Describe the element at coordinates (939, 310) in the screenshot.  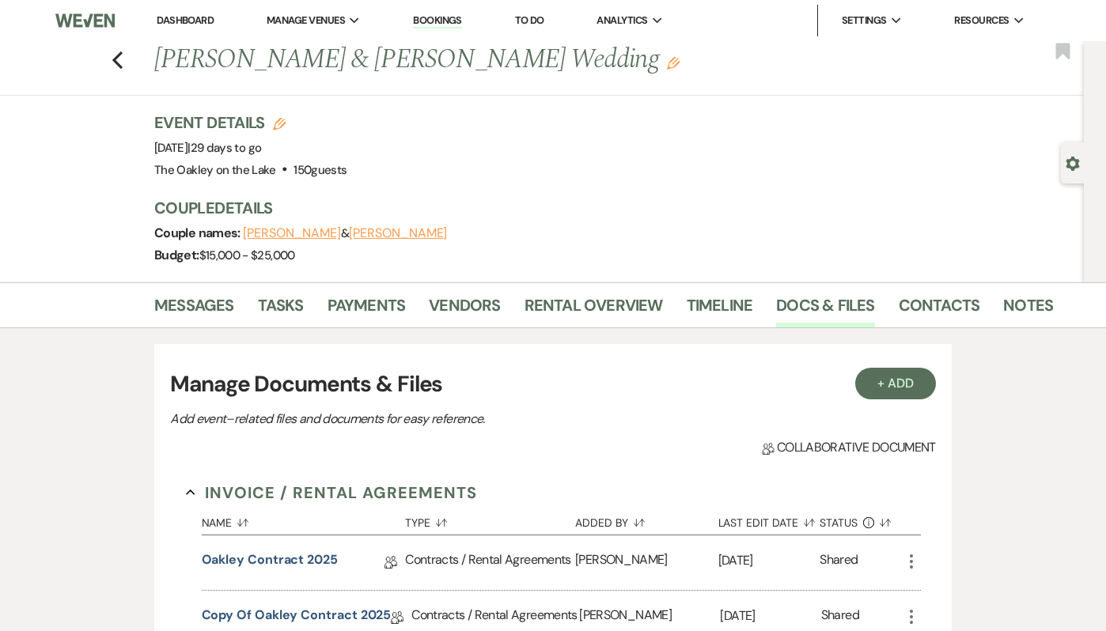
I see `a: Contacts` at that location.